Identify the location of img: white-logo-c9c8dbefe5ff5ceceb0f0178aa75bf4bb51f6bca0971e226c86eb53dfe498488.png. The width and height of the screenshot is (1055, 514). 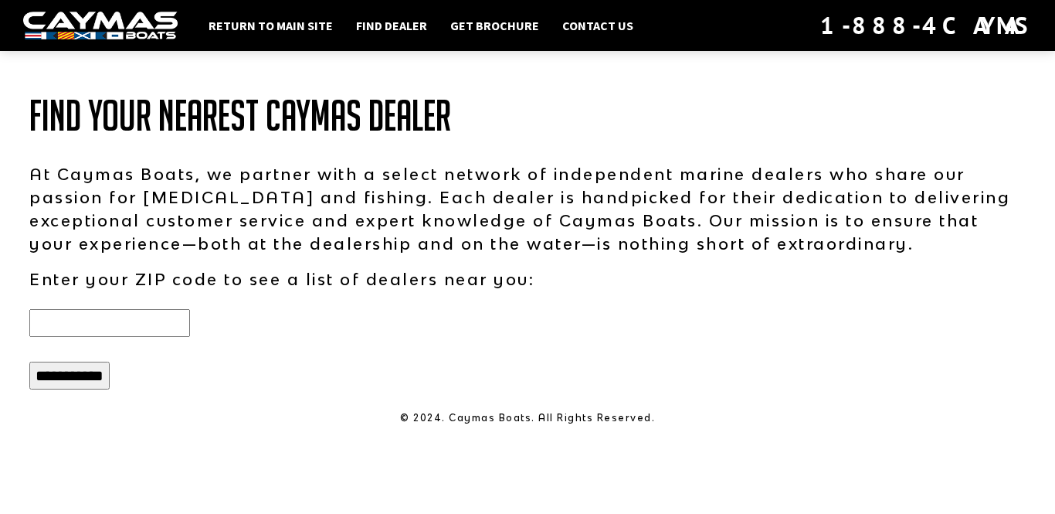
(100, 25).